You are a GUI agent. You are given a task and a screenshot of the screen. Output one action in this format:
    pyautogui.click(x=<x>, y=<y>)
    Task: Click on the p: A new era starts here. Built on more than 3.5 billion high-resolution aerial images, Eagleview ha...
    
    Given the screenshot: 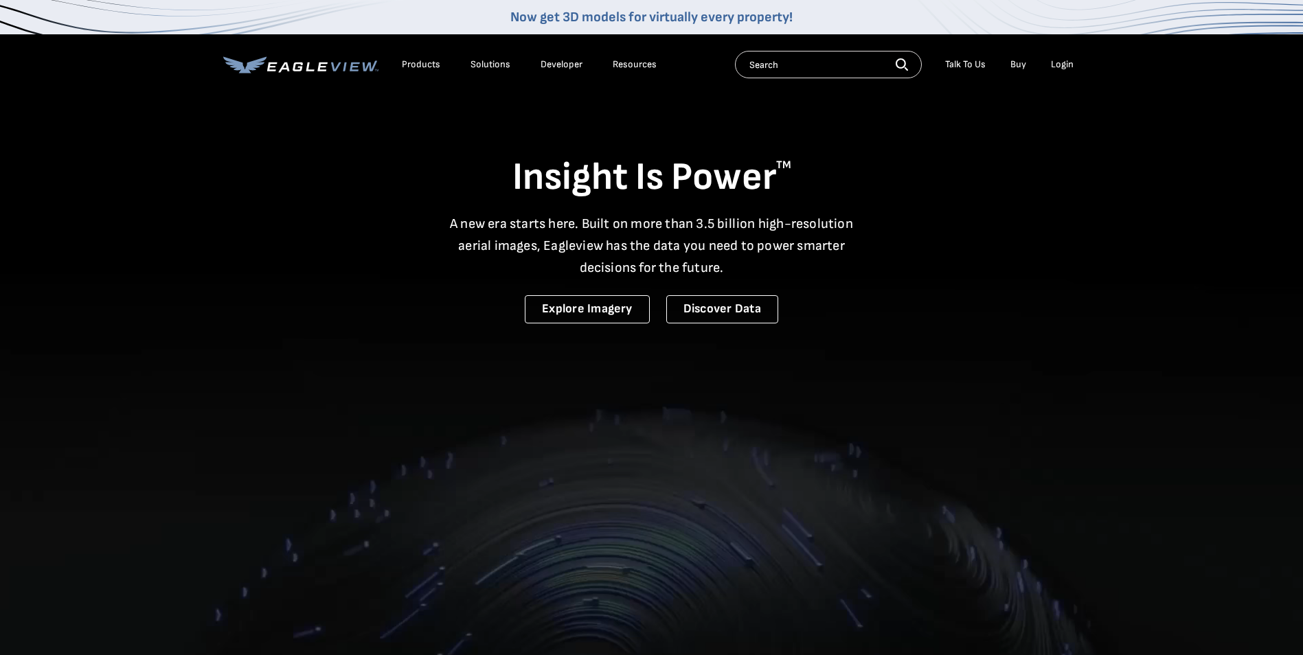 What is the action you would take?
    pyautogui.click(x=652, y=246)
    